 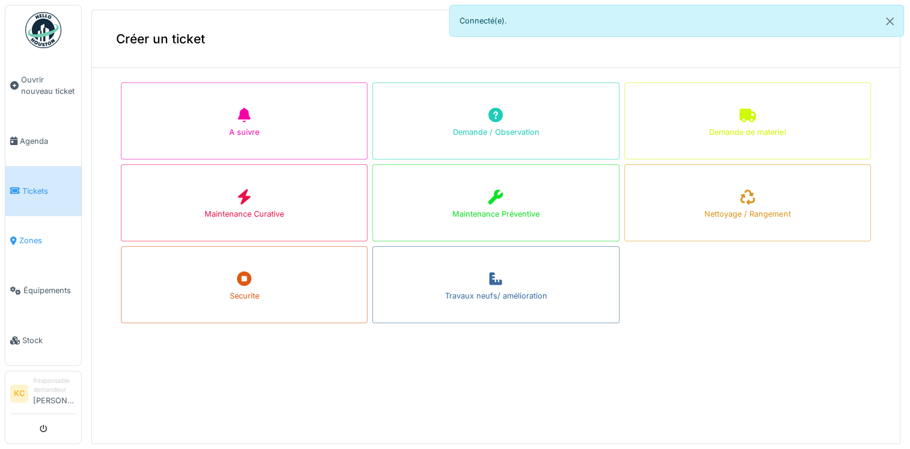 I want to click on div: Créer un ticket, so click(x=496, y=39).